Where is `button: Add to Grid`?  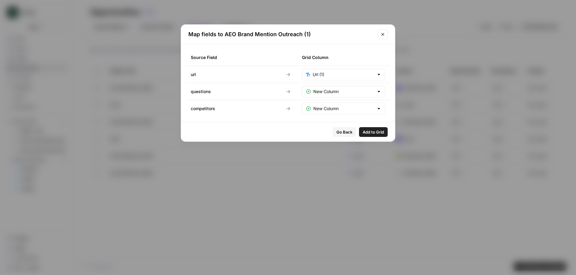 button: Add to Grid is located at coordinates (373, 132).